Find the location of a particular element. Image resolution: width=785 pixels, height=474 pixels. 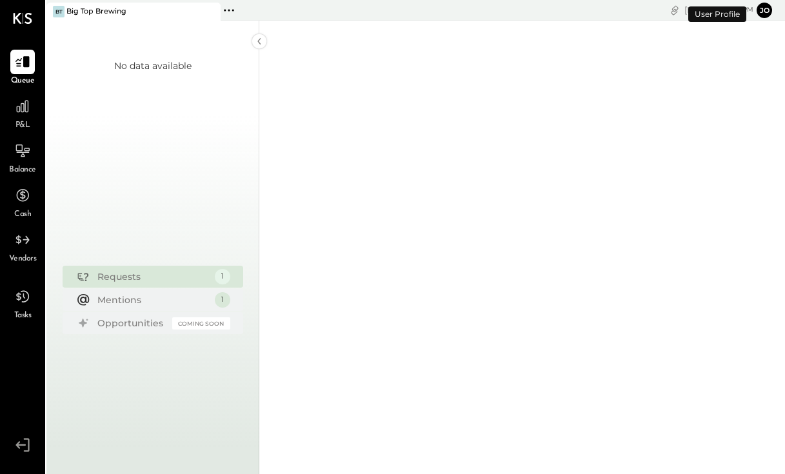

a: Tasks is located at coordinates (23, 303).